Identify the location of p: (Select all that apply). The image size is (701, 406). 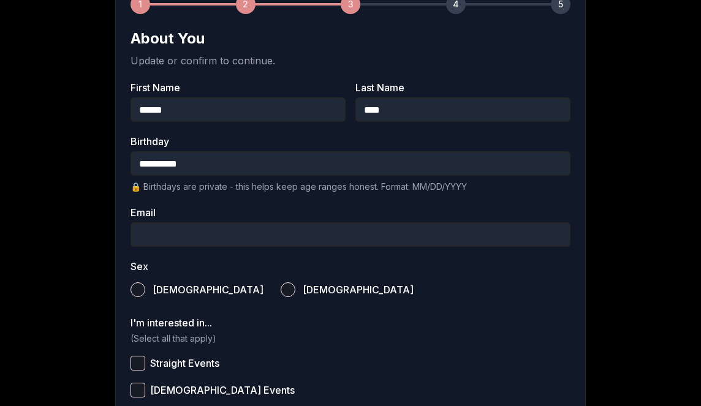
(351, 339).